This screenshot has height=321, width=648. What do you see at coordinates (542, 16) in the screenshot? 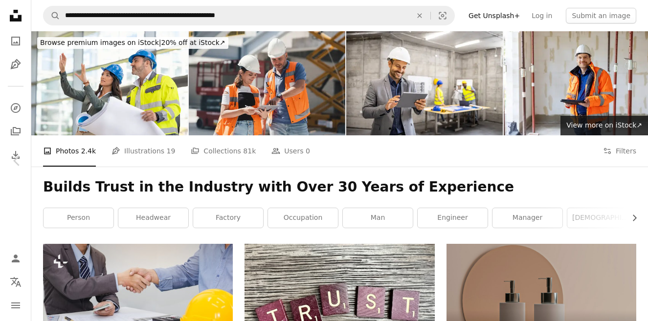
I see `a: Log in` at bounding box center [542, 16].